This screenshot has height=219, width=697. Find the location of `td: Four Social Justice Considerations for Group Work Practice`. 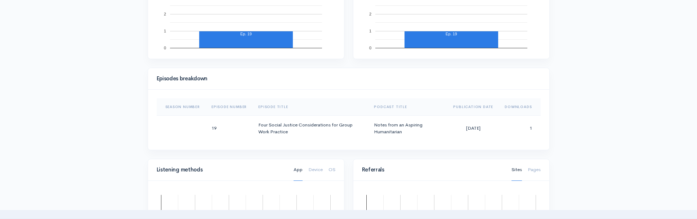

td: Four Social Justice Considerations for Group Work Practice is located at coordinates (310, 128).